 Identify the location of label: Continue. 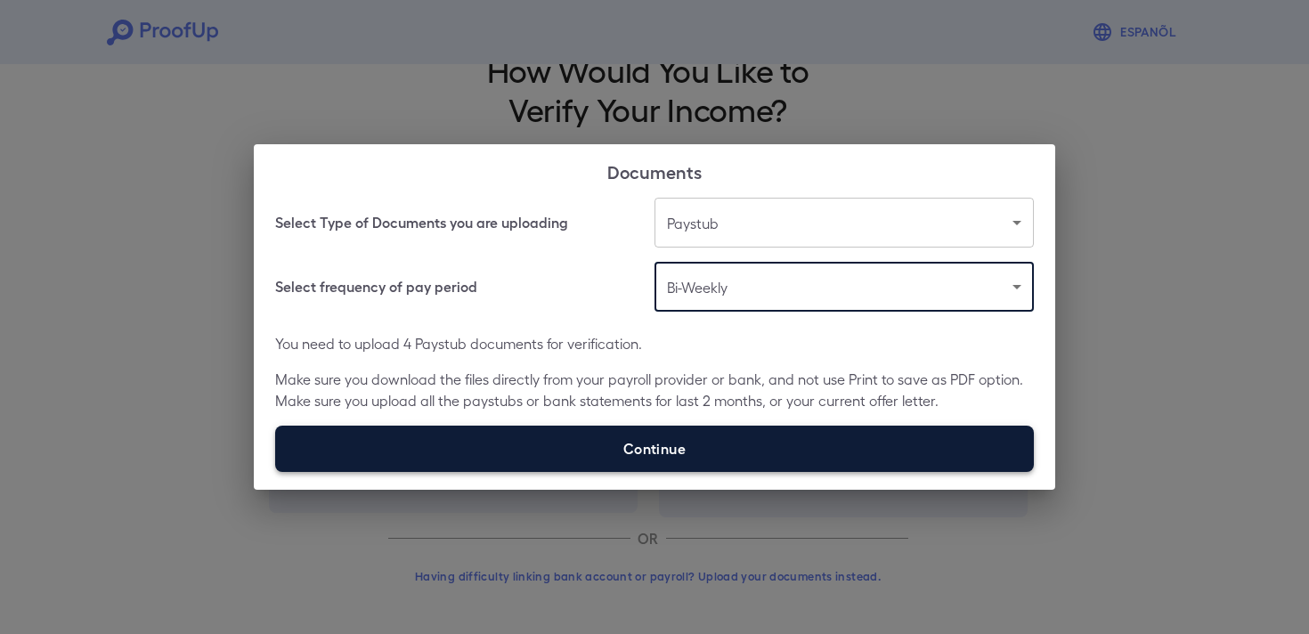
(654, 449).